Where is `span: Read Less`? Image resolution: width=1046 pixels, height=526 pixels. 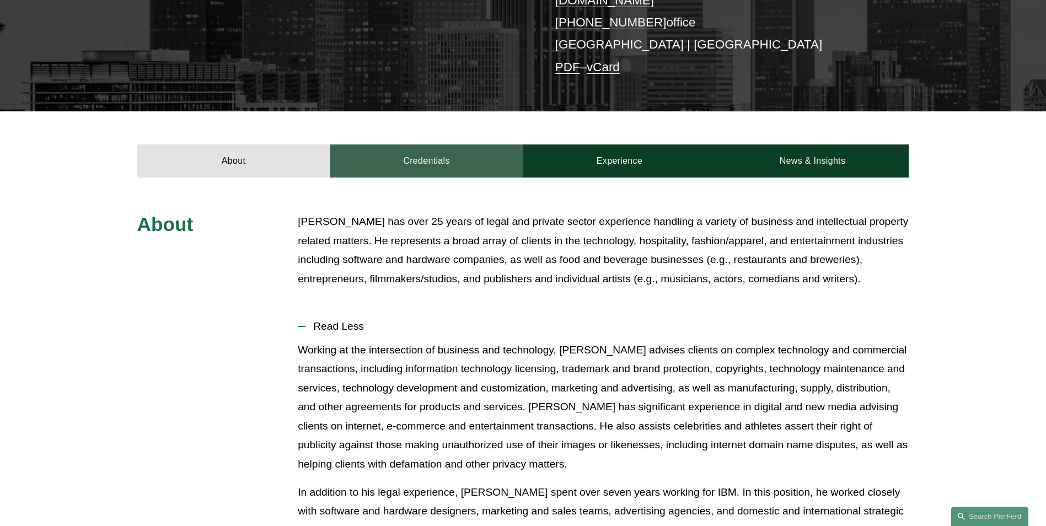 span: Read Less is located at coordinates (607, 326).